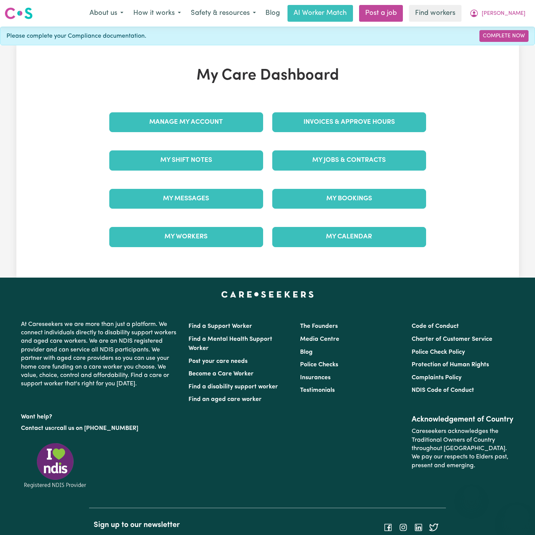  What do you see at coordinates (317, 390) in the screenshot?
I see `a: Testimonials` at bounding box center [317, 390].